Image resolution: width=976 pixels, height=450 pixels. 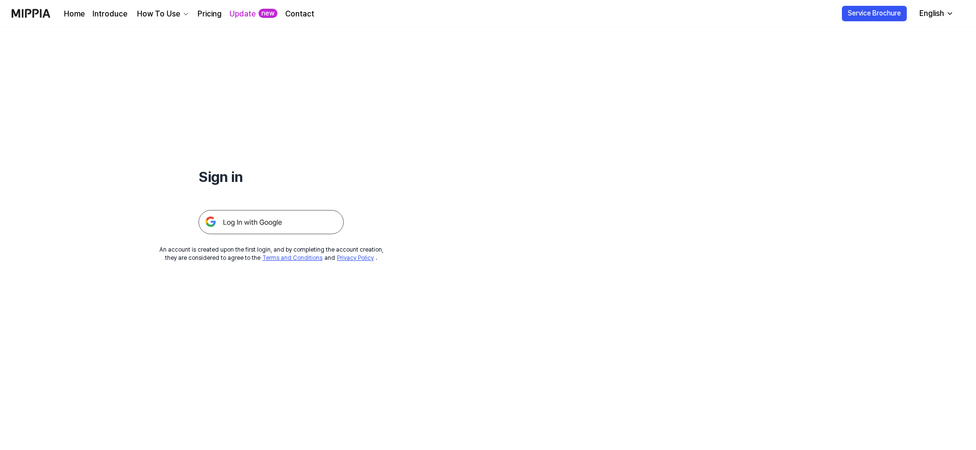 I want to click on a: Introduce, so click(x=110, y=14).